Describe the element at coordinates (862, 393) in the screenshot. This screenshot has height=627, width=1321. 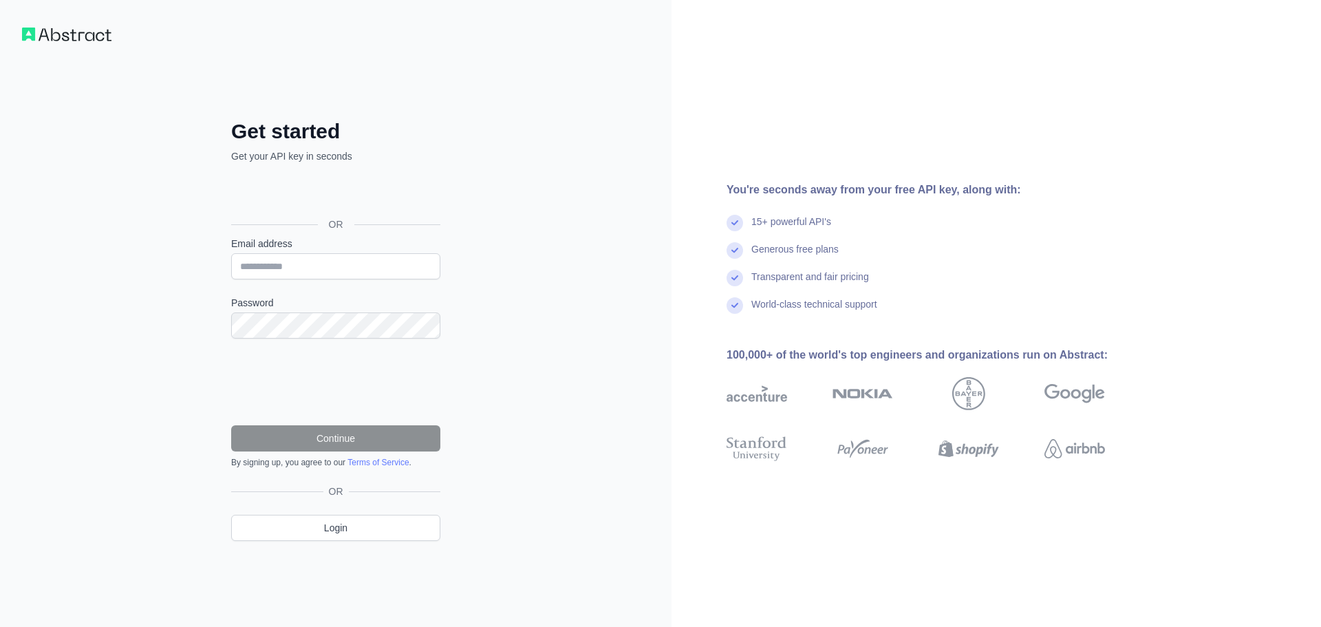
I see `img: nokia` at that location.